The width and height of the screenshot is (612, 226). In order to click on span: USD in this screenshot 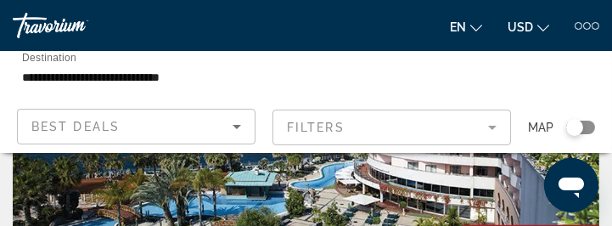, I will do `click(520, 27)`.